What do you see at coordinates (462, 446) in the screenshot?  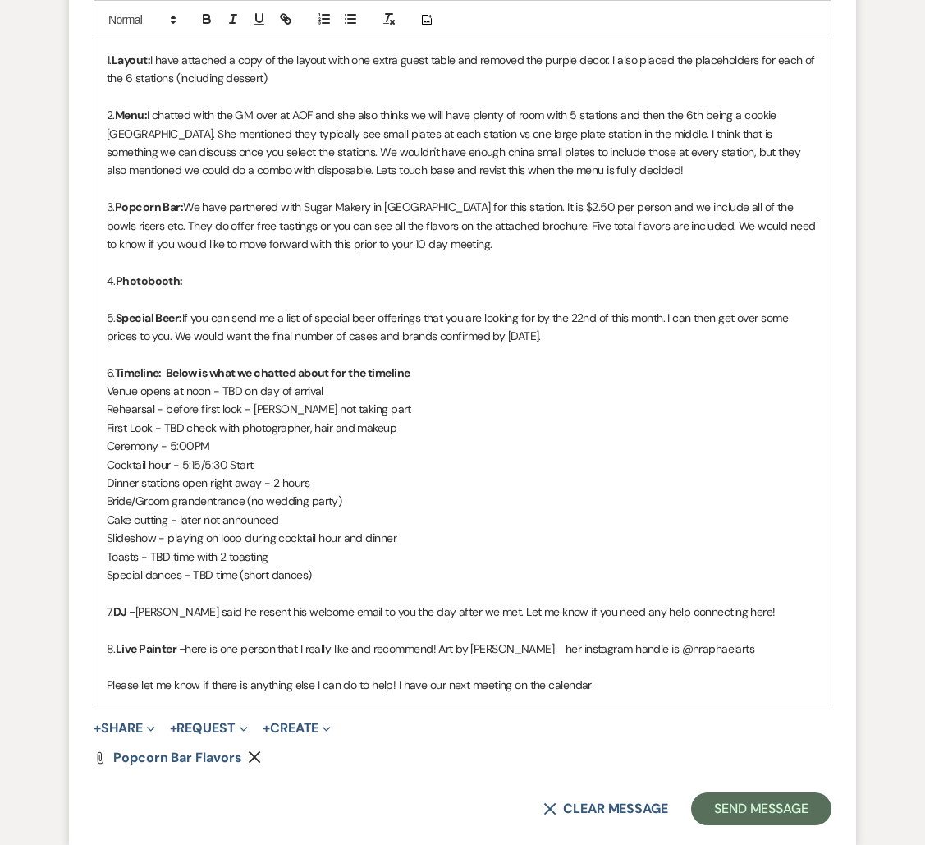 I see `p: Ceremony - 5:00PM` at bounding box center [462, 446].